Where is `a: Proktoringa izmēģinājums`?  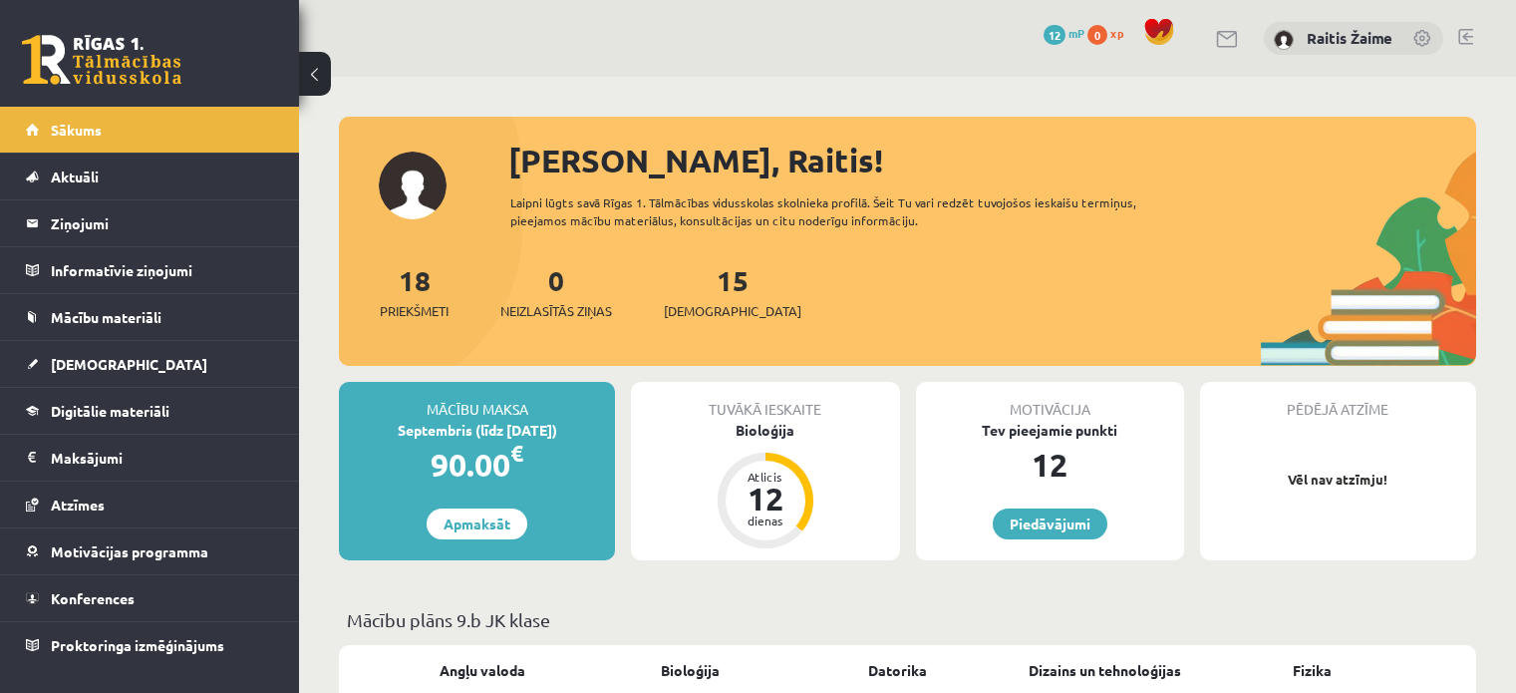 a: Proktoringa izmēģinājums is located at coordinates (150, 645).